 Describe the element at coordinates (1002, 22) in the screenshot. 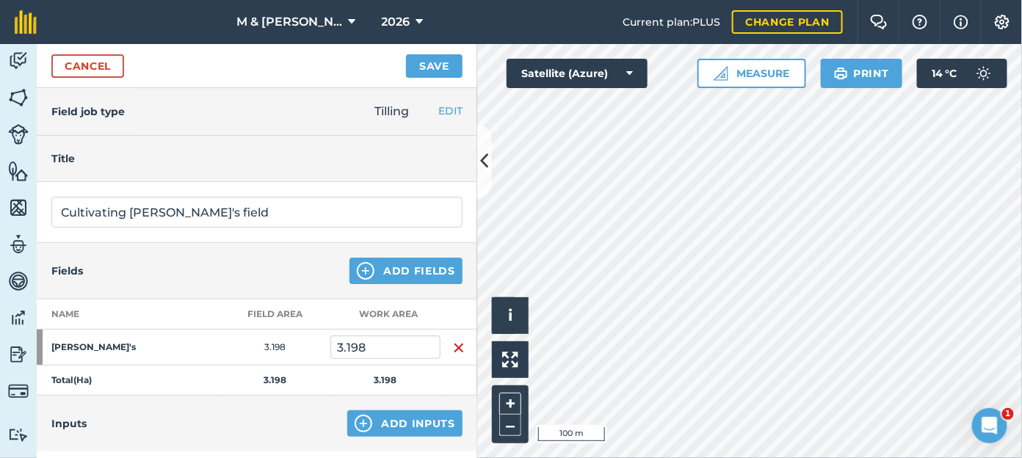

I see `img: A cog icon` at that location.